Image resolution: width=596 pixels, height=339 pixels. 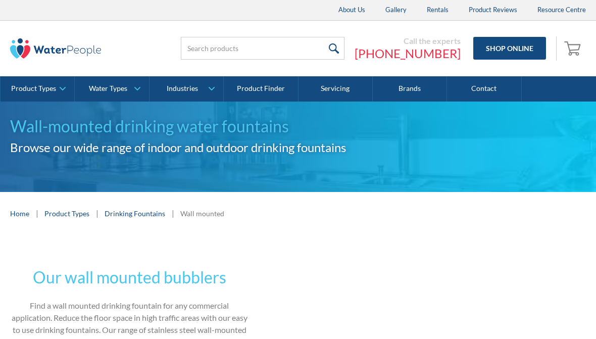 I want to click on a: Product Finder, so click(x=261, y=89).